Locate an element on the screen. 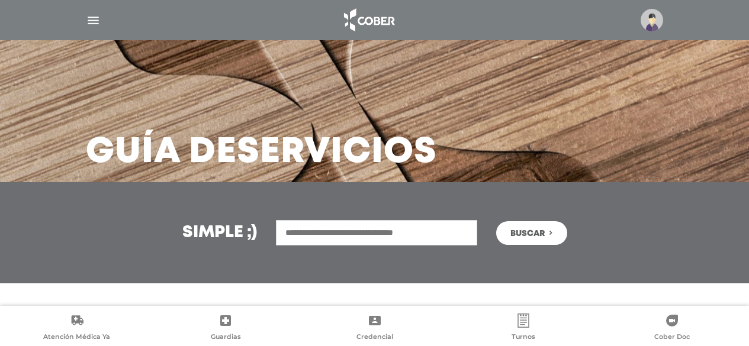 The image size is (749, 346). img: profile-placeholder.svg is located at coordinates (652, 20).